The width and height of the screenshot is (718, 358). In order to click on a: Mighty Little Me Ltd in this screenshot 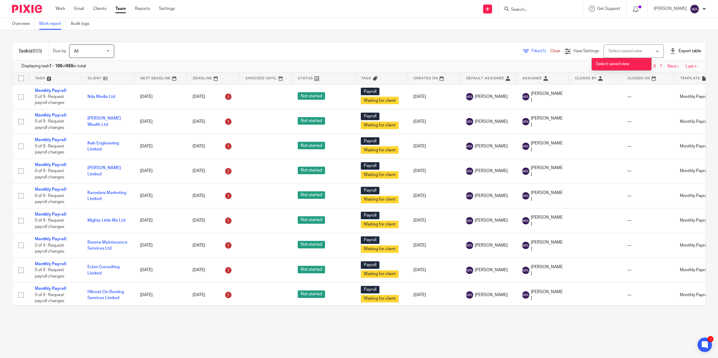, I will do `click(106, 221)`.